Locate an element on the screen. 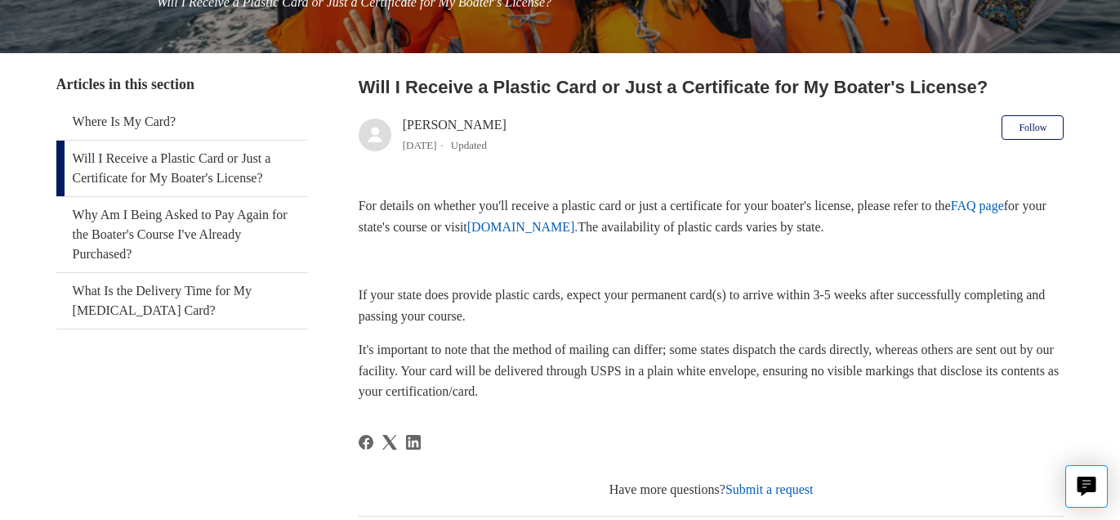 This screenshot has height=520, width=1120. p: It's important to note that the method of mailing can differ; some states dispatch the cards dire... is located at coordinates (712, 370).